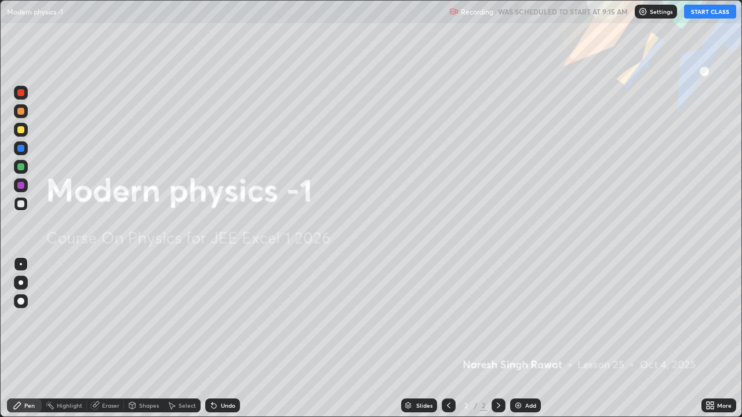 This screenshot has width=742, height=417. What do you see at coordinates (149, 406) in the screenshot?
I see `div: Shapes` at bounding box center [149, 406].